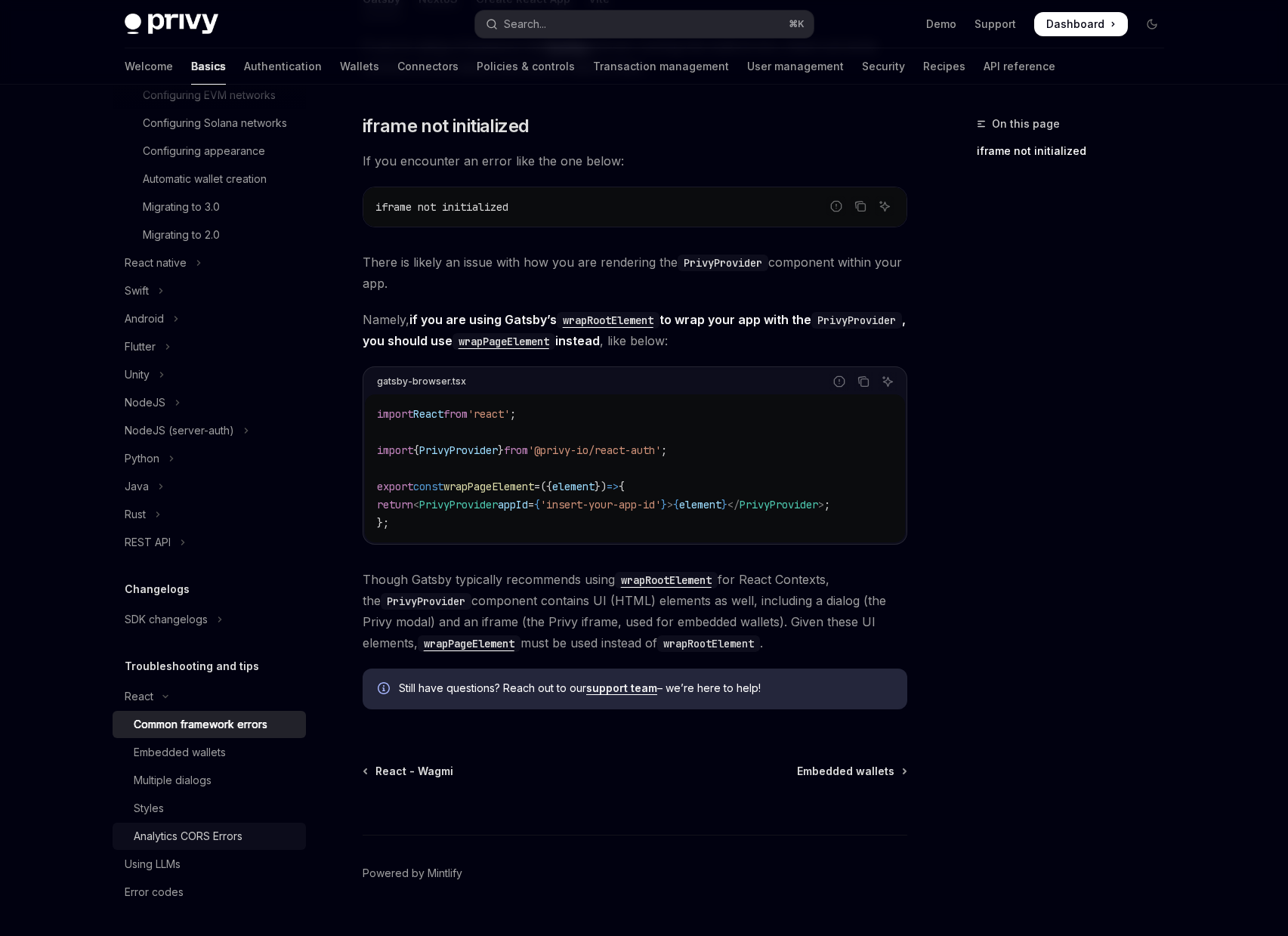  What do you see at coordinates (414, 771) in the screenshot?
I see `span: React - Wagmi` at bounding box center [414, 771].